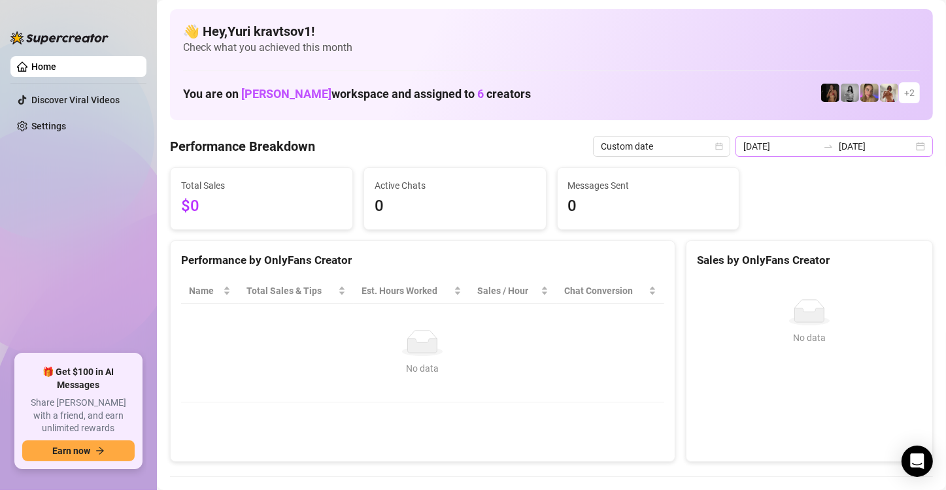  I want to click on a: Home, so click(44, 67).